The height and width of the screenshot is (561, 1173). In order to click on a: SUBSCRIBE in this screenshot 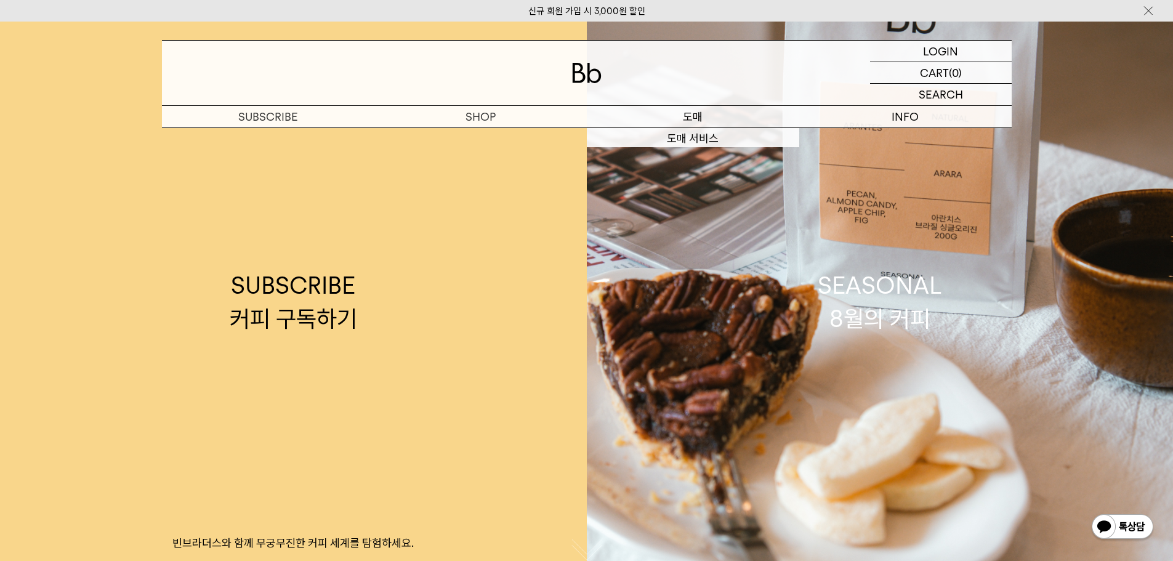, I will do `click(268, 116)`.